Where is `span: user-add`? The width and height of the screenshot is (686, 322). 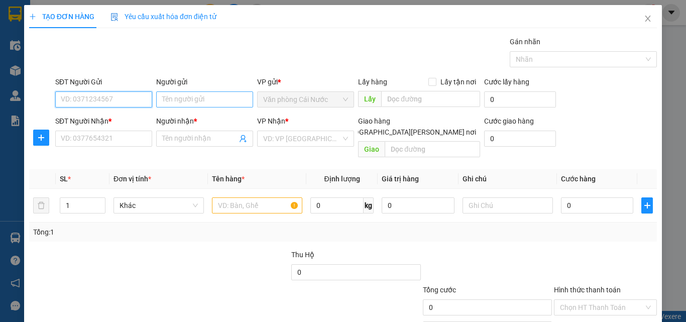 span: user-add is located at coordinates (243, 139).